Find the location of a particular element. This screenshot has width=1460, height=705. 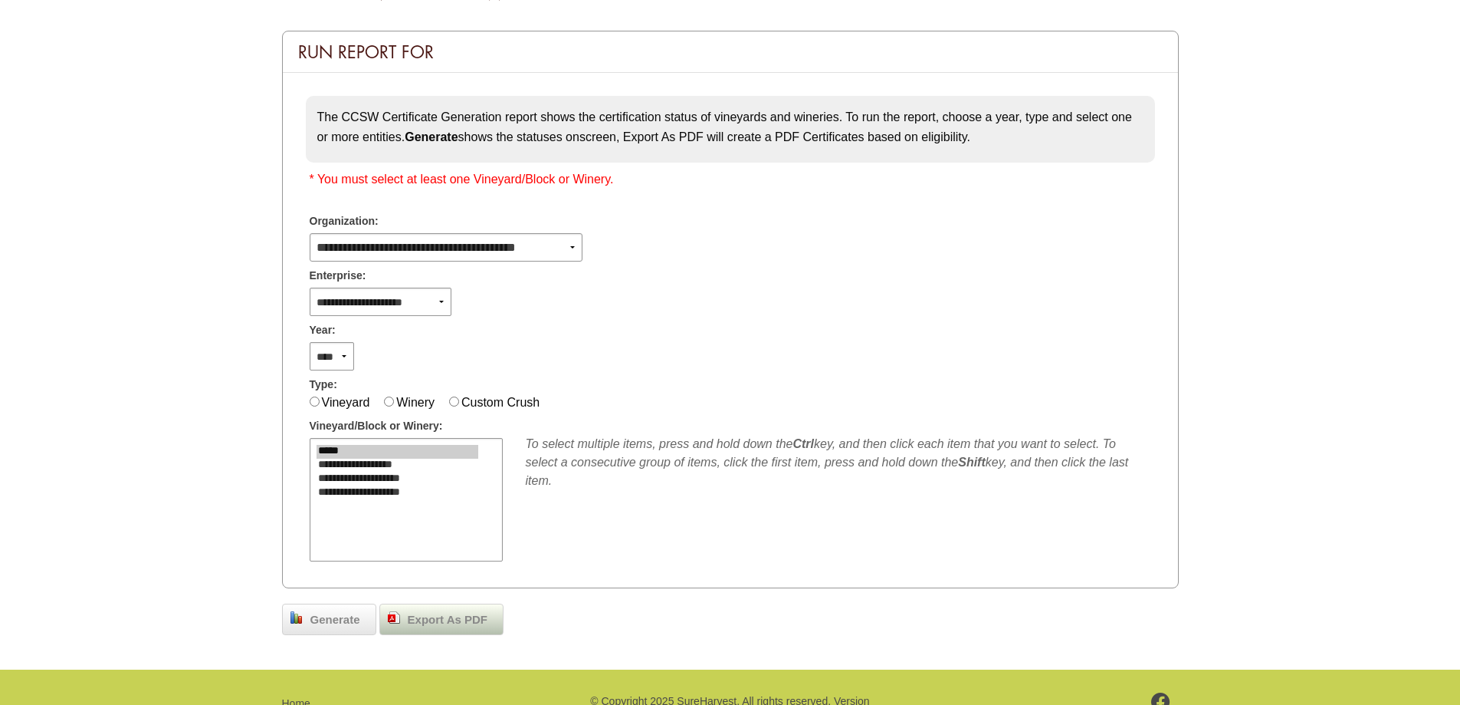

div: To select multiple items, press and hold down the key, and then click each item that you want to ... is located at coordinates (839, 462).